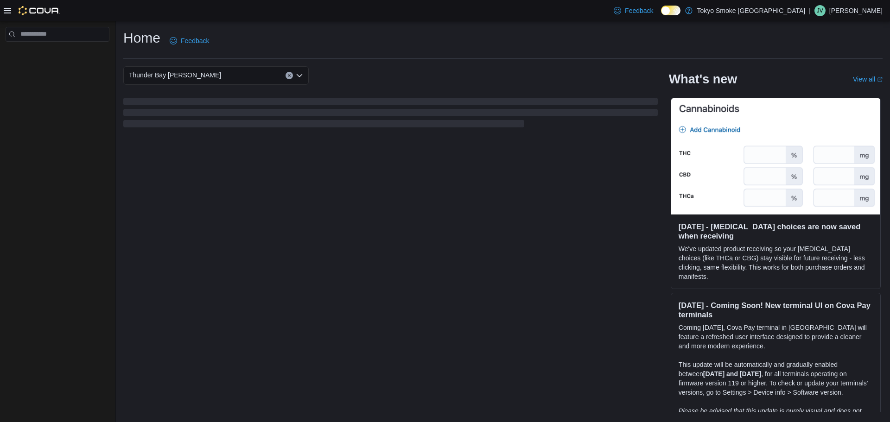  What do you see at coordinates (820, 11) in the screenshot?
I see `span: JV` at bounding box center [820, 11].